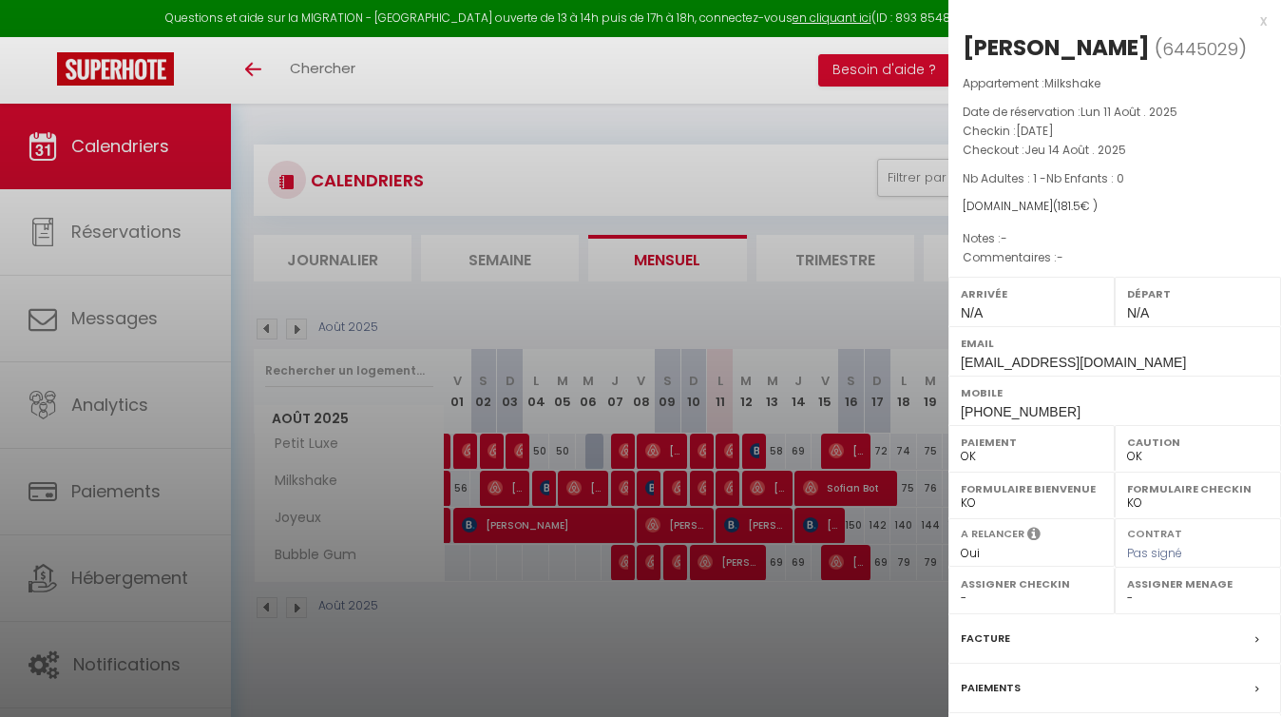  I want to click on div: x, so click(1107, 21).